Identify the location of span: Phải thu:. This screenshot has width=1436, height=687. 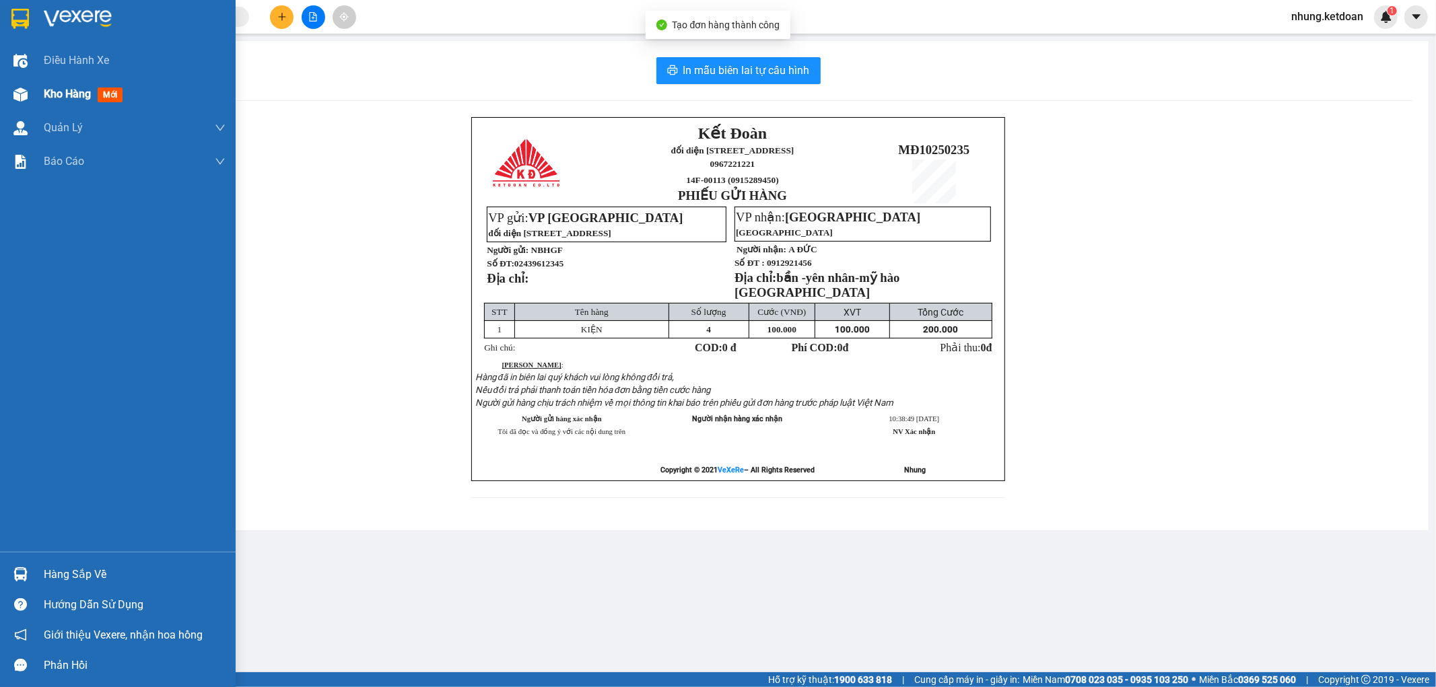
(966, 347).